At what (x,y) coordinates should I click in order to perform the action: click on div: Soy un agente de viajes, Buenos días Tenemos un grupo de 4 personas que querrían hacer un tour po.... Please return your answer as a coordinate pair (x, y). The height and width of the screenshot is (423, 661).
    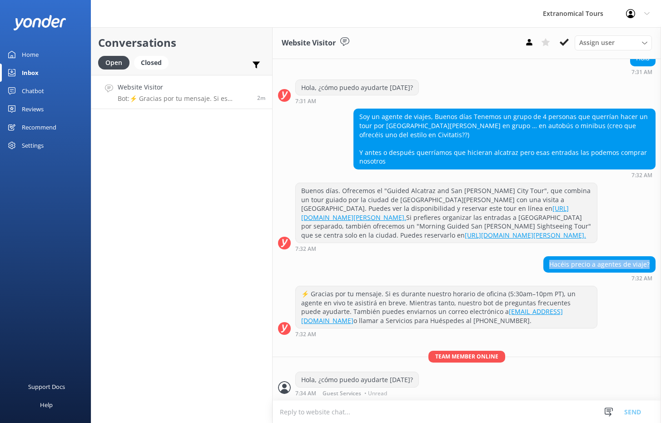
    Looking at the image, I should click on (504, 139).